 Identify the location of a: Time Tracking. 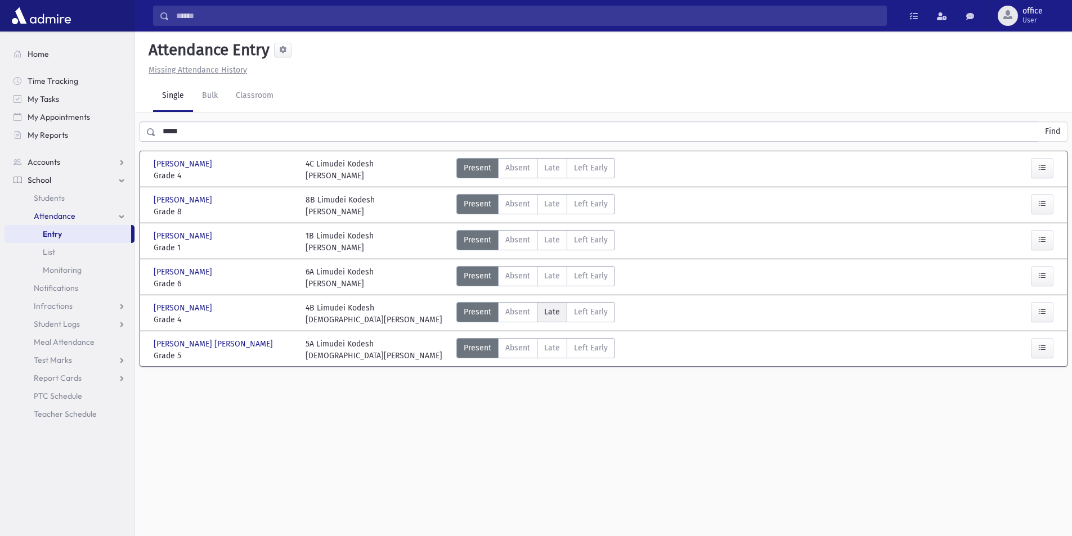
(69, 81).